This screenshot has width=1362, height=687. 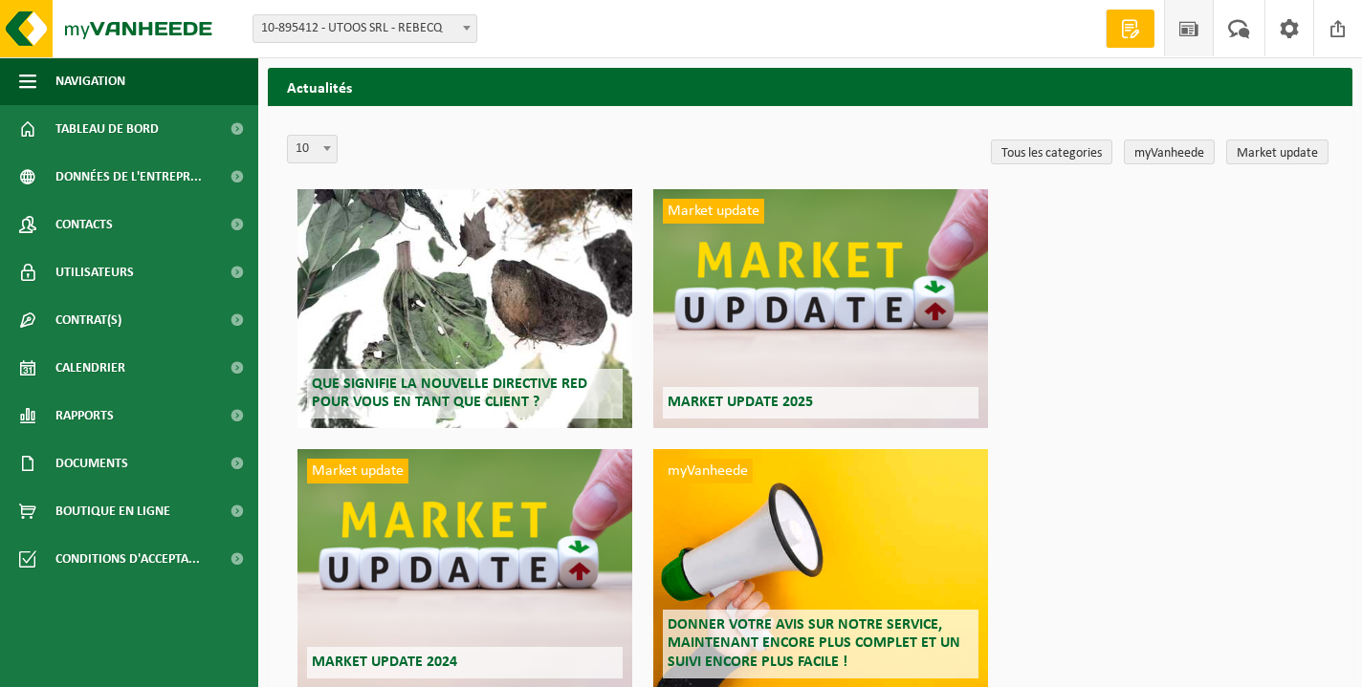 What do you see at coordinates (84, 225) in the screenshot?
I see `span: Contacts` at bounding box center [84, 225].